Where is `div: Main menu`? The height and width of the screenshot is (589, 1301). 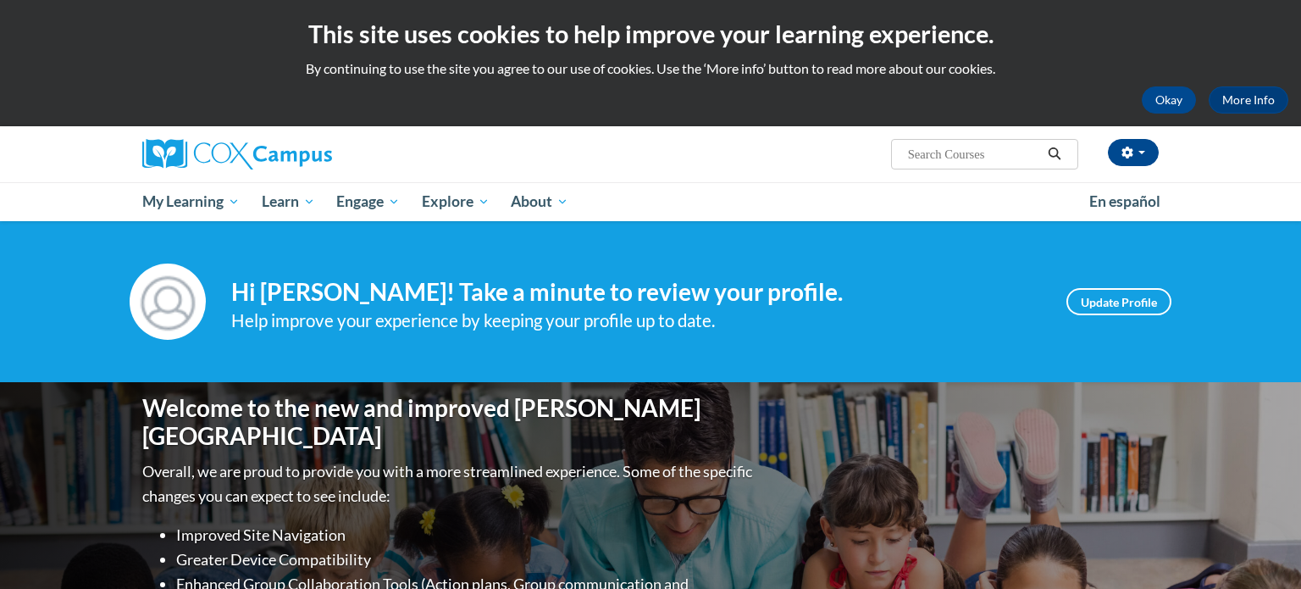 div: Main menu is located at coordinates (650, 202).